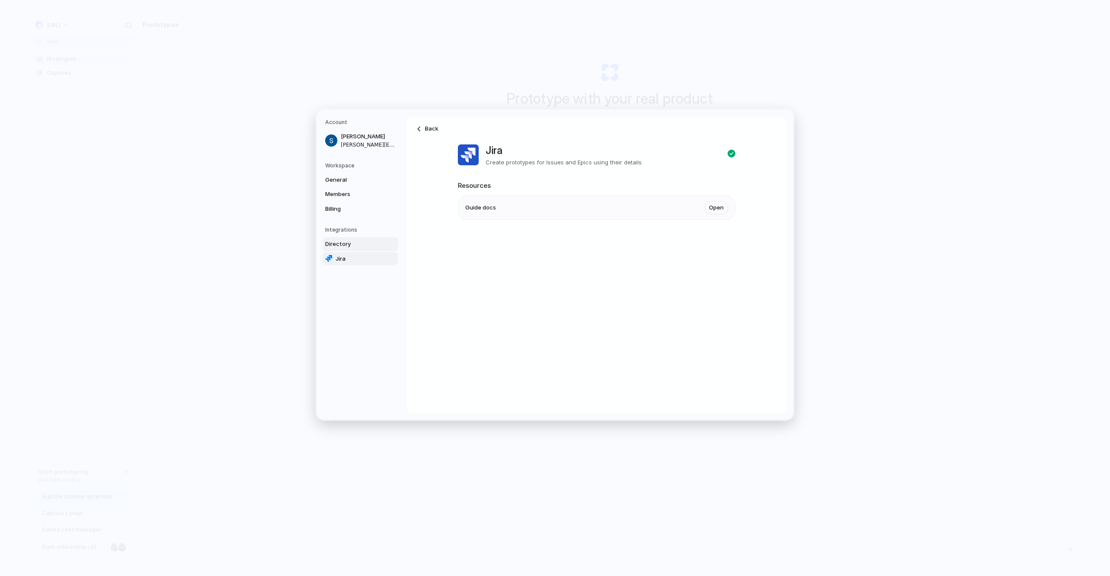 The width and height of the screenshot is (1110, 576). What do you see at coordinates (353, 244) in the screenshot?
I see `span: Directory` at bounding box center [353, 244].